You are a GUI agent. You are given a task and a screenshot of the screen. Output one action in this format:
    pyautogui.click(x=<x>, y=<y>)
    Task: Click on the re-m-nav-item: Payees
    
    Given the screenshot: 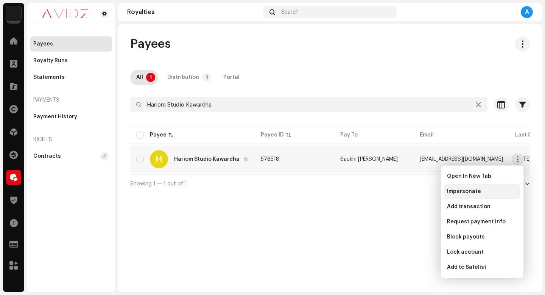 What is the action you would take?
    pyautogui.click(x=71, y=44)
    